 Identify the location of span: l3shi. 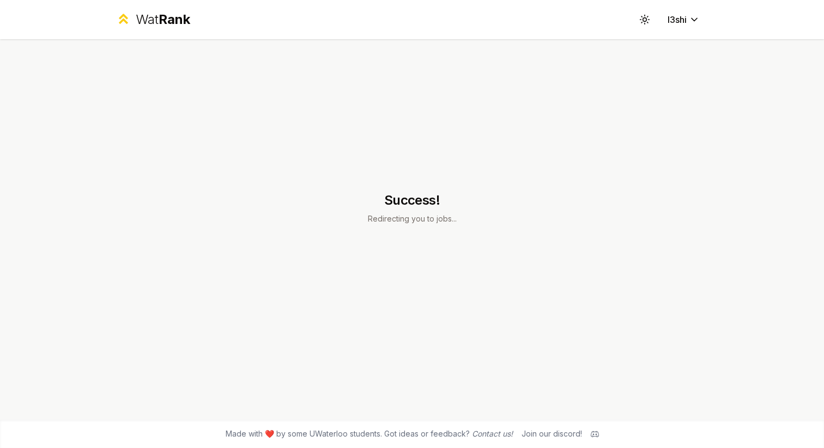
(677, 20).